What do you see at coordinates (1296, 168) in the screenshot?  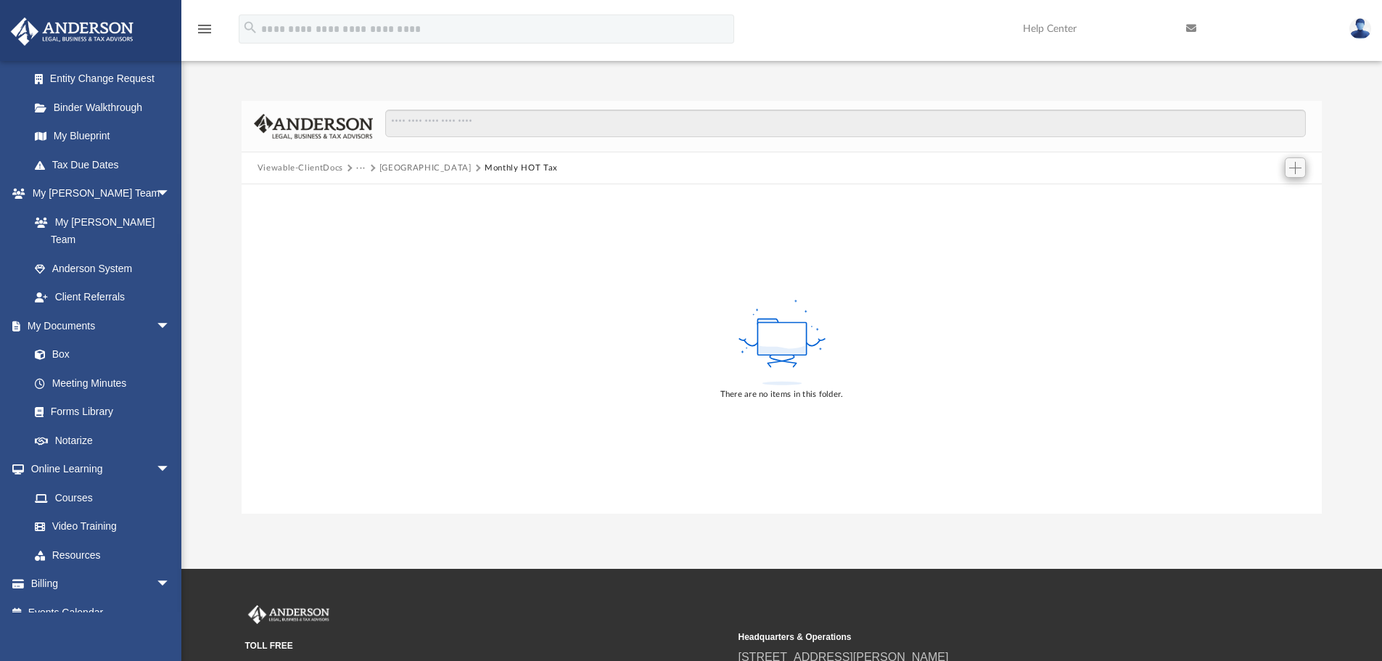 I see `button: Add` at bounding box center [1296, 168].